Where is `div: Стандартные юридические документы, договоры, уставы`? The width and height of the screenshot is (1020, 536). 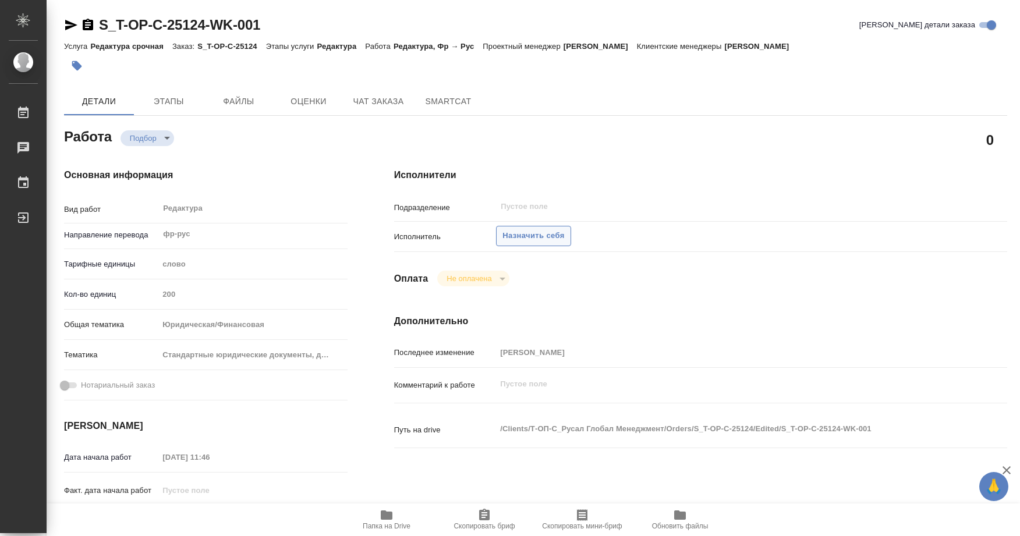 div: Стандартные юридические документы, договоры, уставы is located at coordinates (253, 355).